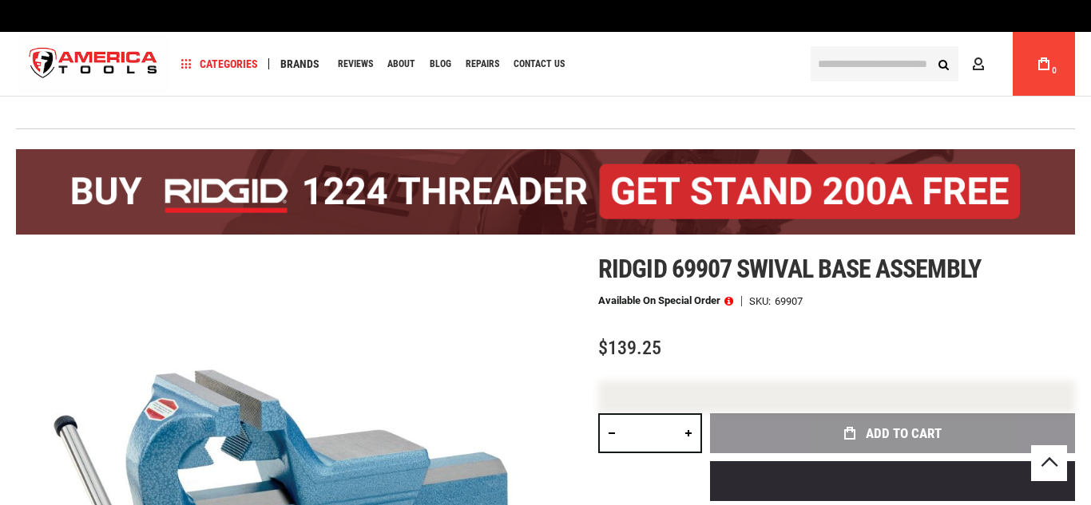 The width and height of the screenshot is (1091, 505). I want to click on a: 0, so click(1044, 64).